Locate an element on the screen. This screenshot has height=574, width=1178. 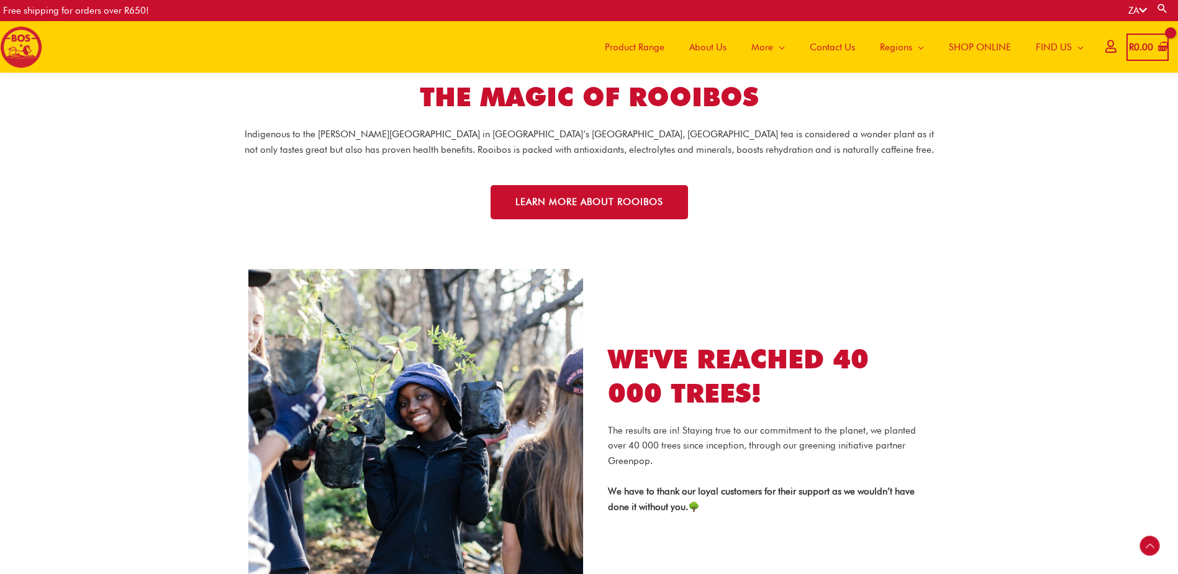
span: SHOP ONLINE is located at coordinates (980, 47).